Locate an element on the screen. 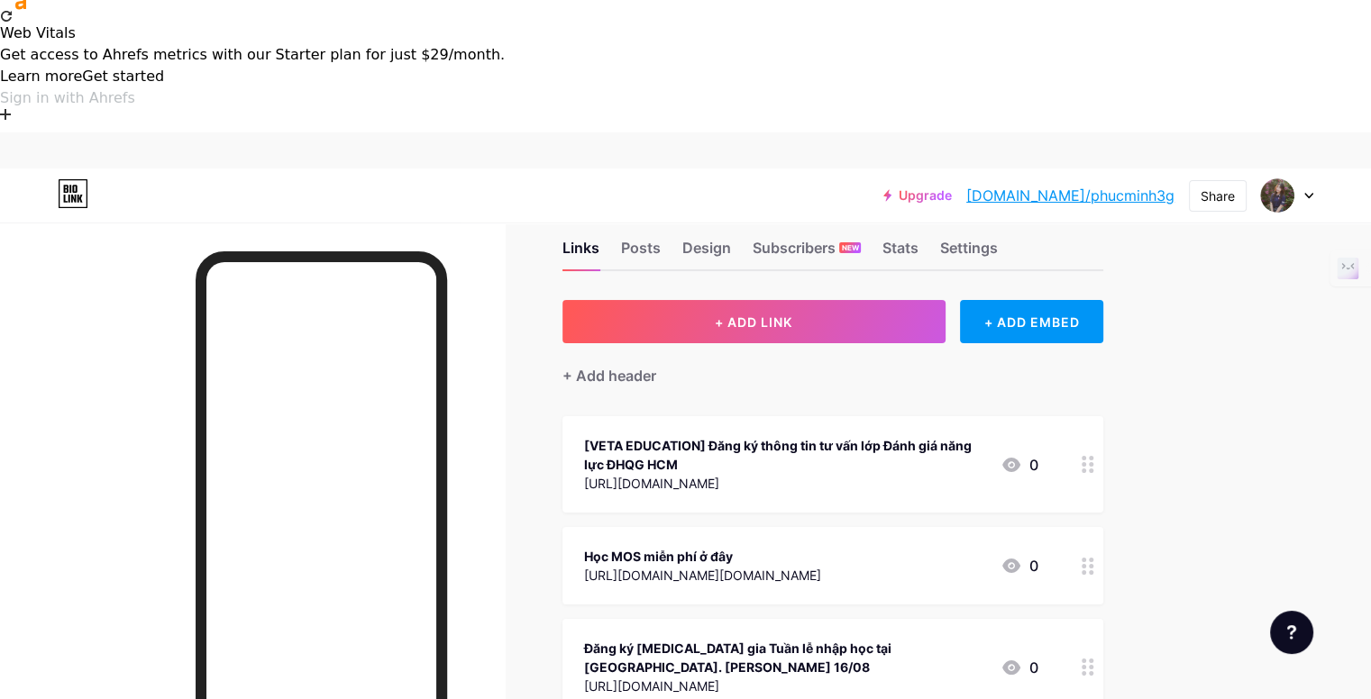 This screenshot has width=1371, height=699. div: Học MOS miễn phí ở đây is located at coordinates (702, 556).